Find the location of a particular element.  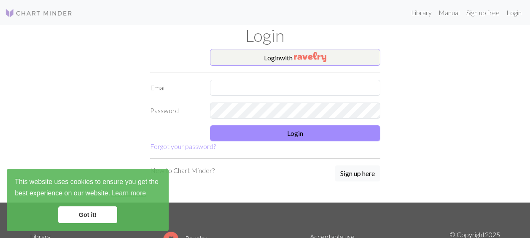

button: Loginwith is located at coordinates (295, 57).